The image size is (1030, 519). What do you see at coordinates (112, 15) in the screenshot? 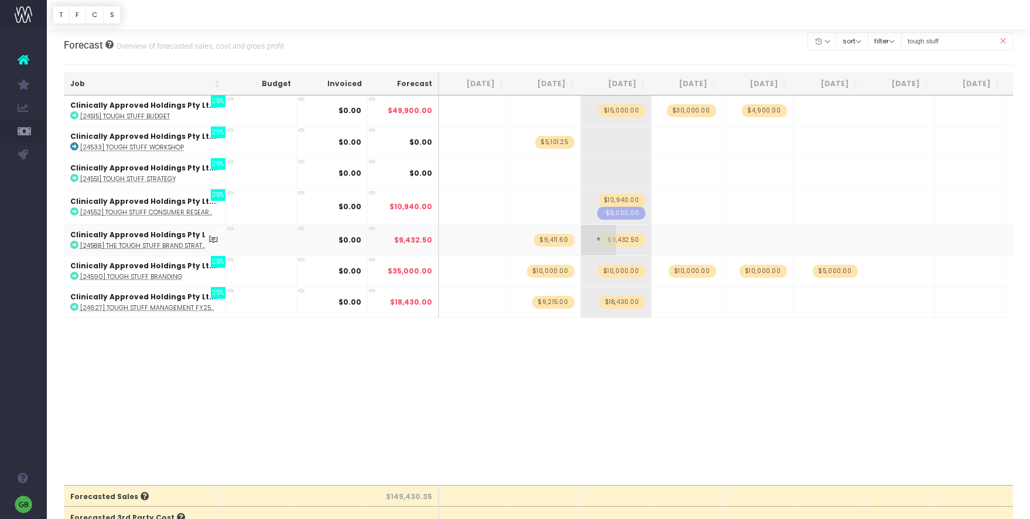
I see `button: S` at bounding box center [112, 15].